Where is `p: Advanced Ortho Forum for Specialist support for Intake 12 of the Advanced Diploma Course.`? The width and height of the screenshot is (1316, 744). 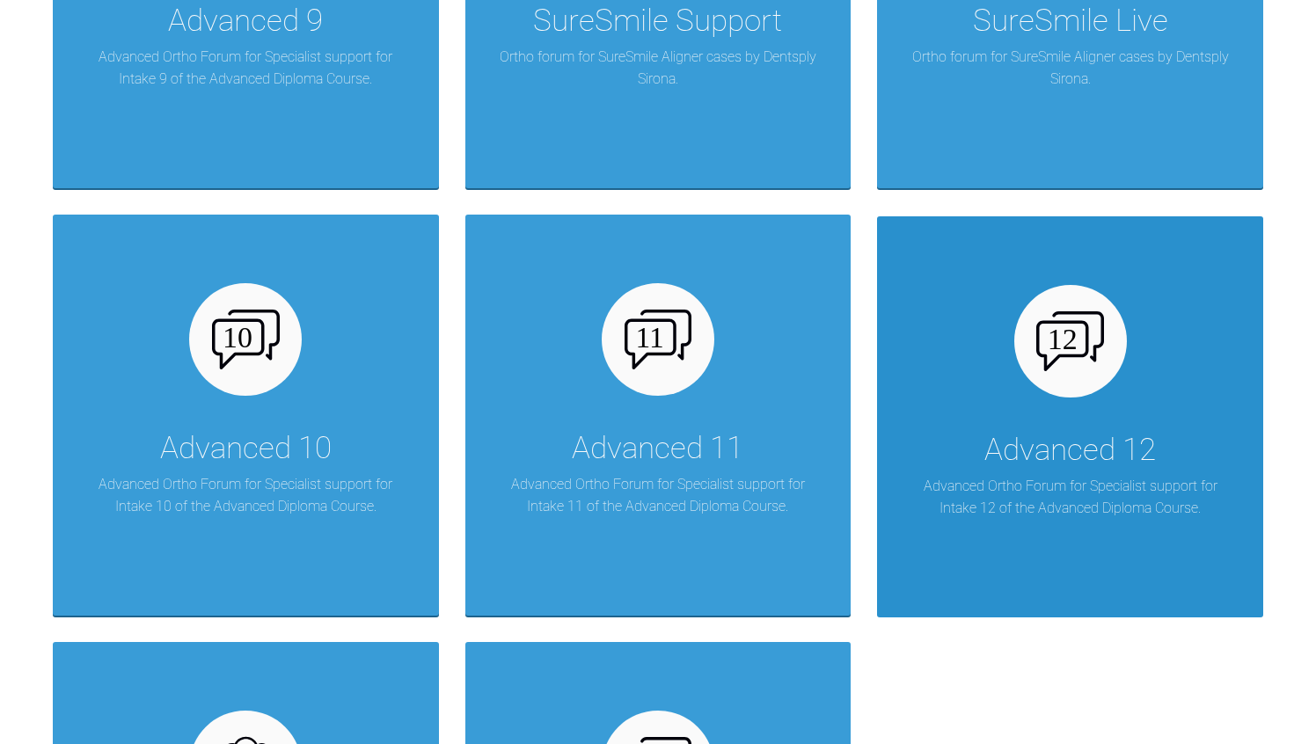
p: Advanced Ortho Forum for Specialist support for Intake 12 of the Advanced Diploma Course. is located at coordinates (1070, 497).